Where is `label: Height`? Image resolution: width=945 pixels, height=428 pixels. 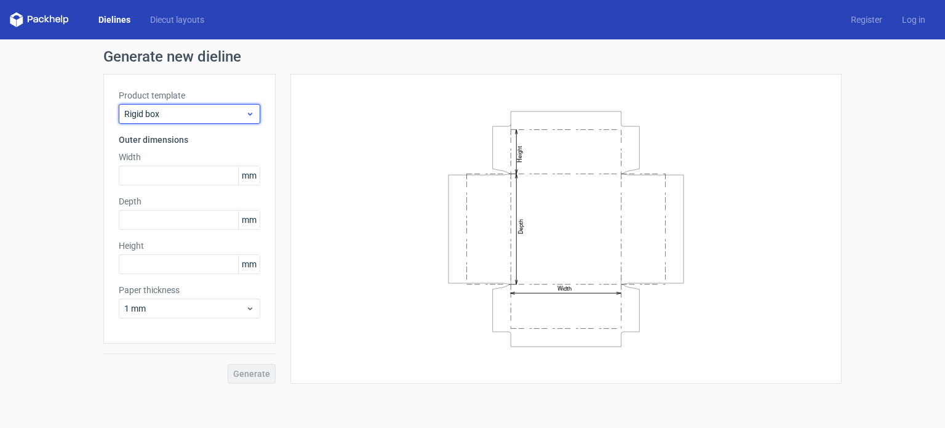
label: Height is located at coordinates (190, 246).